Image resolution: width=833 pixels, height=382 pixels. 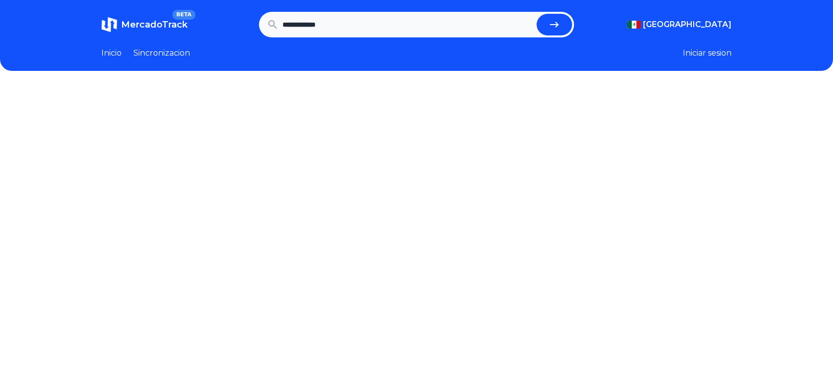 What do you see at coordinates (161, 53) in the screenshot?
I see `a: Sincronizacion` at bounding box center [161, 53].